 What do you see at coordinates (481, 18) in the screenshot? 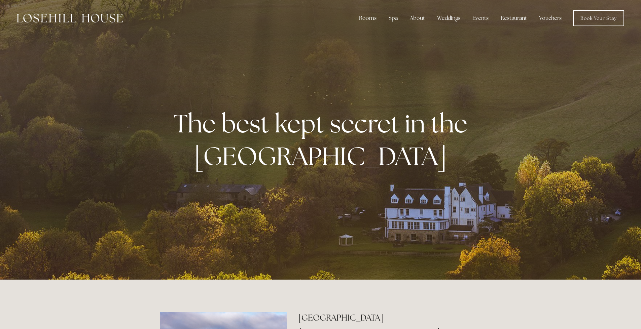
I see `div: Events` at bounding box center [481, 18].